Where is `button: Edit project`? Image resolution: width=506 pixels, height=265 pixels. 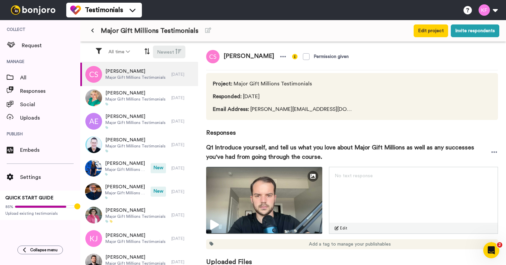
button: Edit project is located at coordinates (430, 31).